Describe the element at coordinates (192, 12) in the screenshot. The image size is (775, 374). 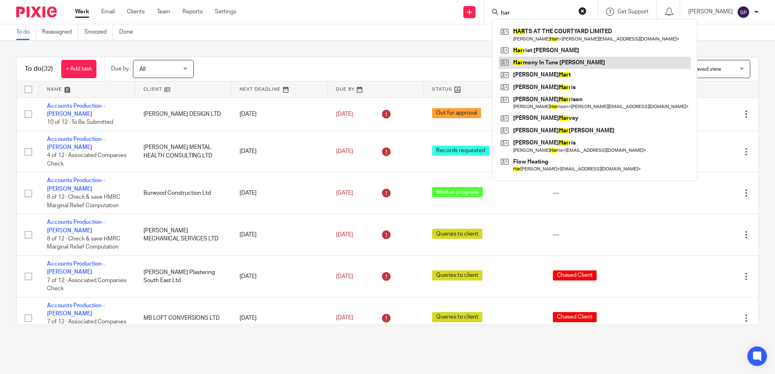
I see `a: Reports` at that location.